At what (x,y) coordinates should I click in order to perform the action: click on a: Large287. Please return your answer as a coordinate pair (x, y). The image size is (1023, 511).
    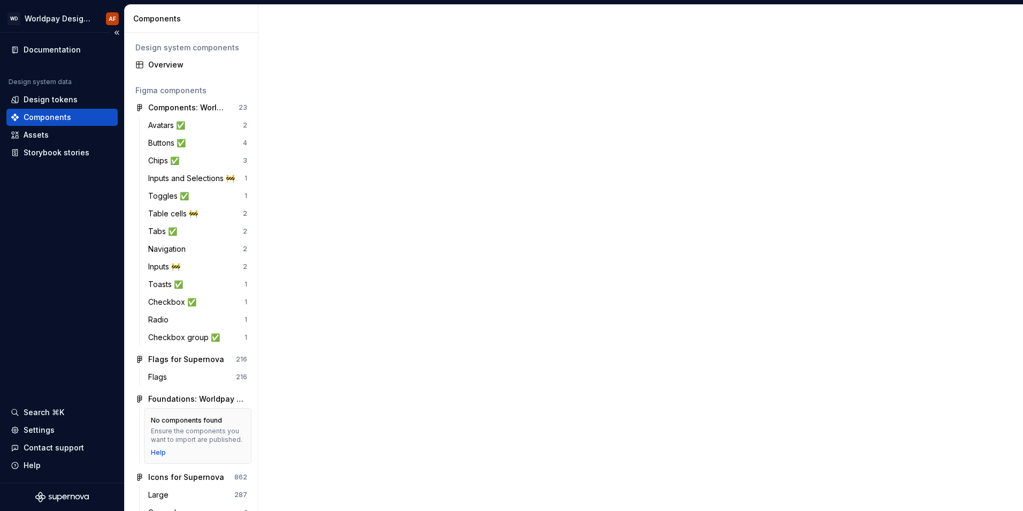
    Looking at the image, I should click on (197, 494).